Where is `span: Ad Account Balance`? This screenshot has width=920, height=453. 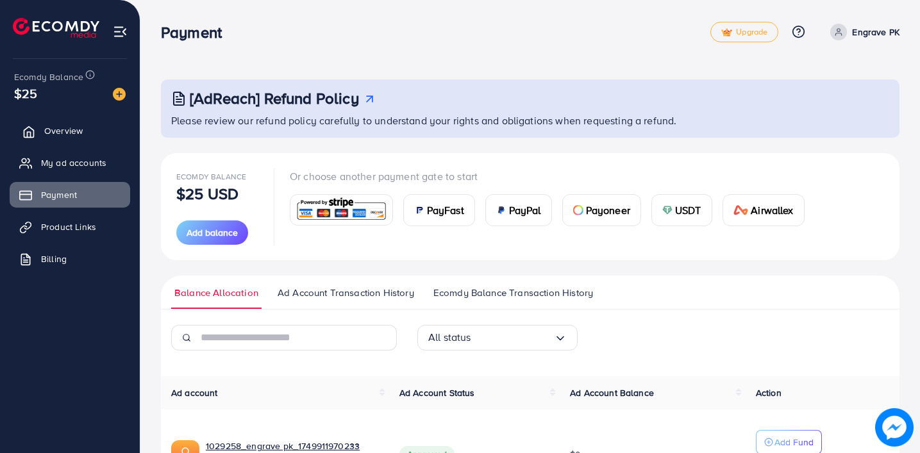
span: Ad Account Balance is located at coordinates (612, 393).